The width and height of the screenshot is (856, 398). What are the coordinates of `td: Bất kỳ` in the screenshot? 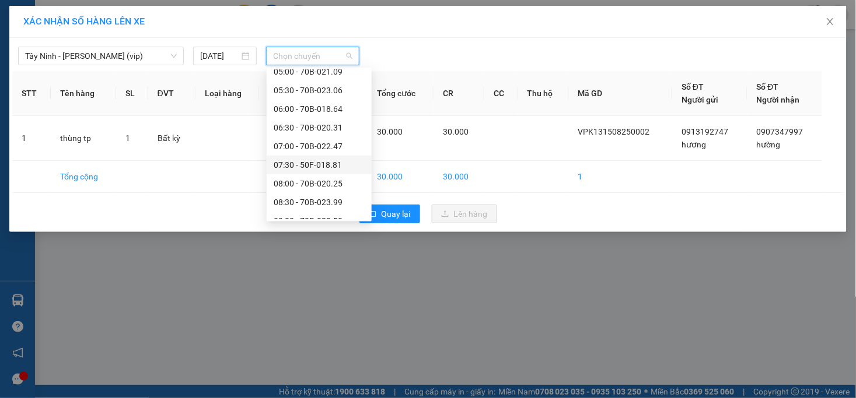 It's located at (171, 138).